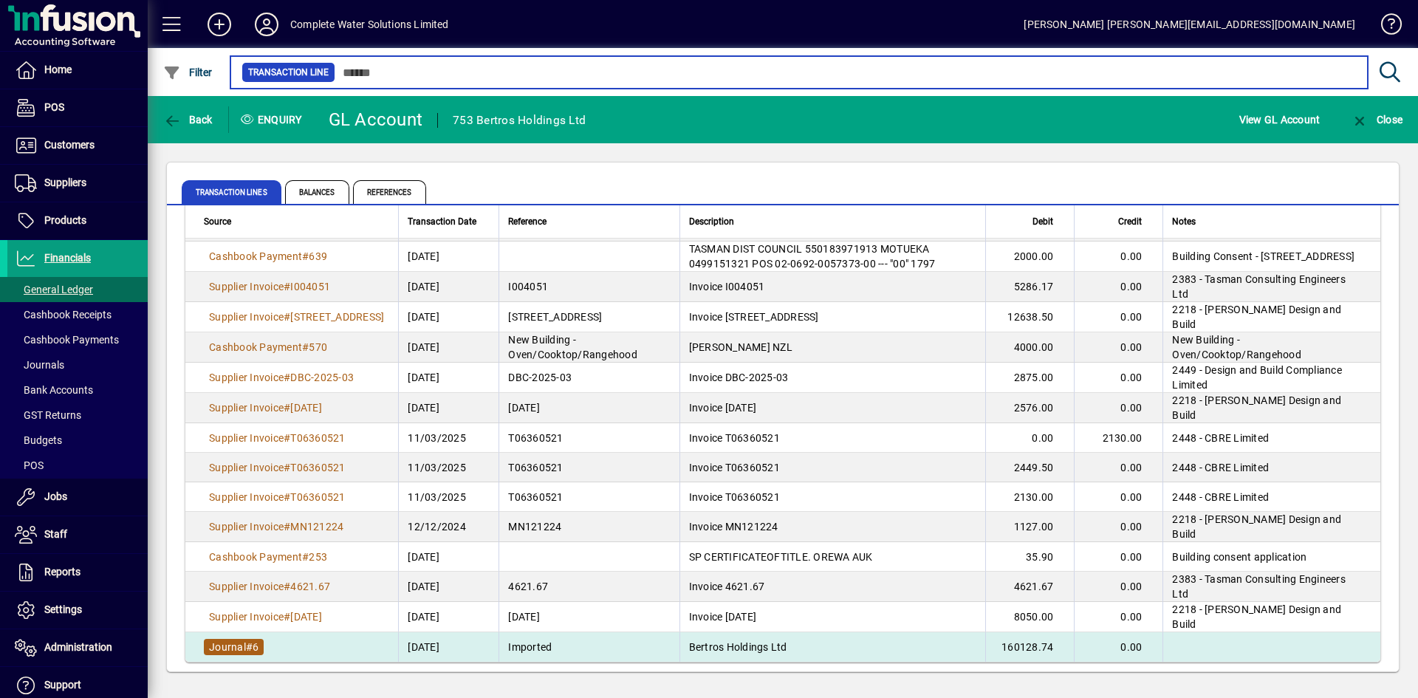 The height and width of the screenshot is (698, 1418). Describe the element at coordinates (1029, 347) in the screenshot. I see `td: 4000.00` at that location.